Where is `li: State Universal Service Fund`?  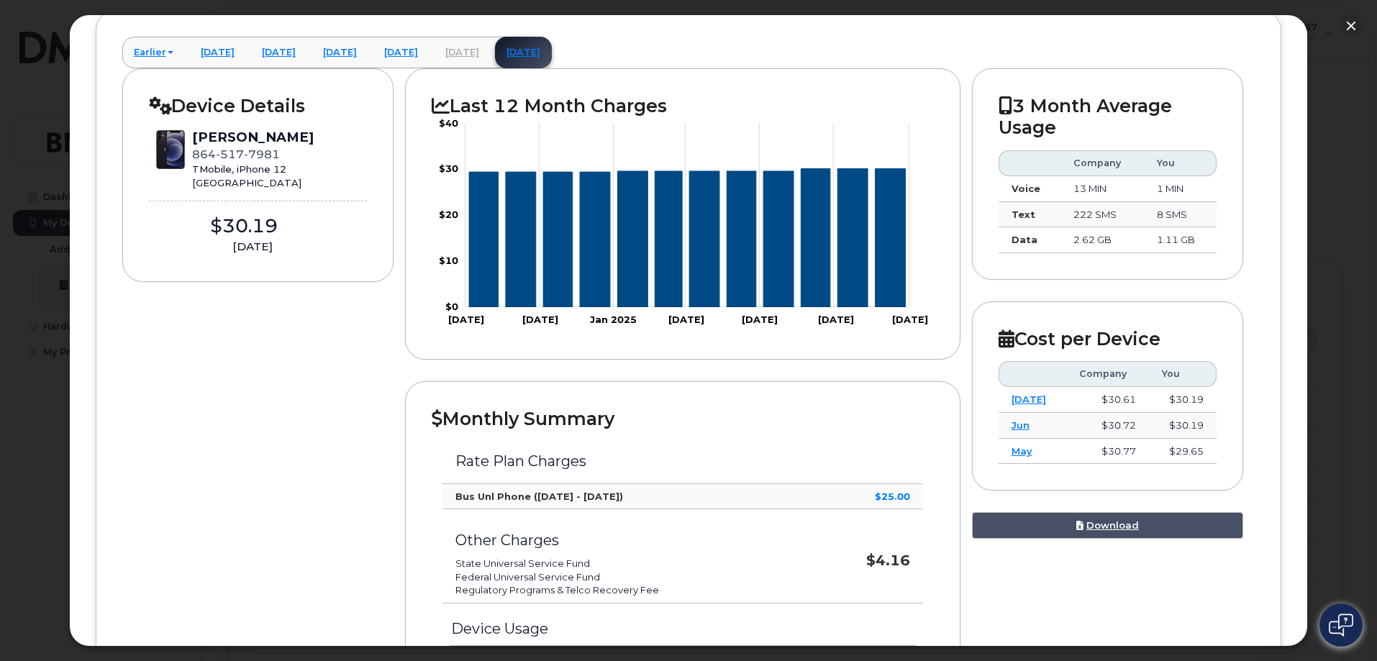
li: State Universal Service Fund is located at coordinates (627, 563).